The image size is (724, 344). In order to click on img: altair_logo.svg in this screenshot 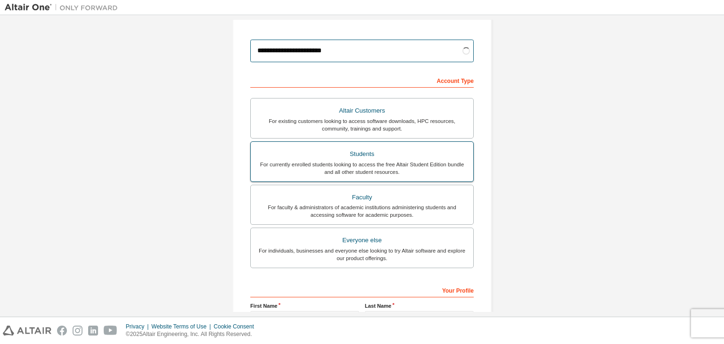, I will do `click(27, 331)`.